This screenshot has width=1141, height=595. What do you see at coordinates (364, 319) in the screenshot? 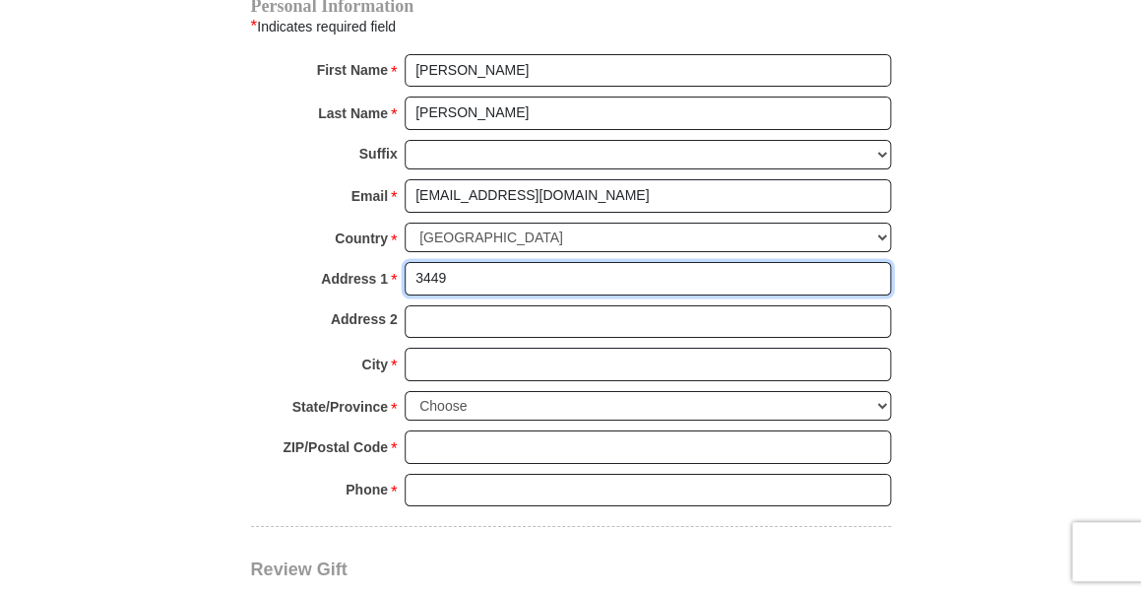
I see `strong: Address 2` at bounding box center [364, 319].